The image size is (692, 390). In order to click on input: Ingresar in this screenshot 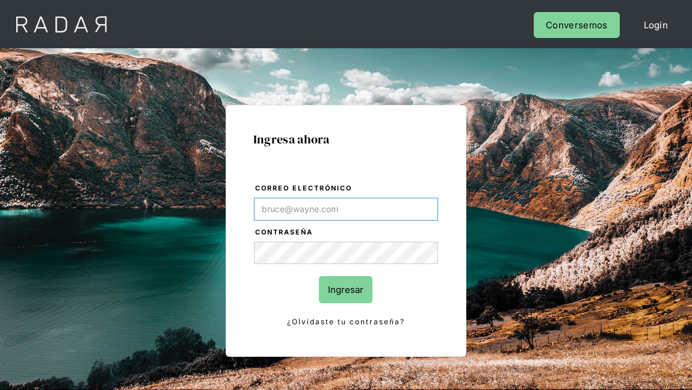, I will do `click(346, 289)`.